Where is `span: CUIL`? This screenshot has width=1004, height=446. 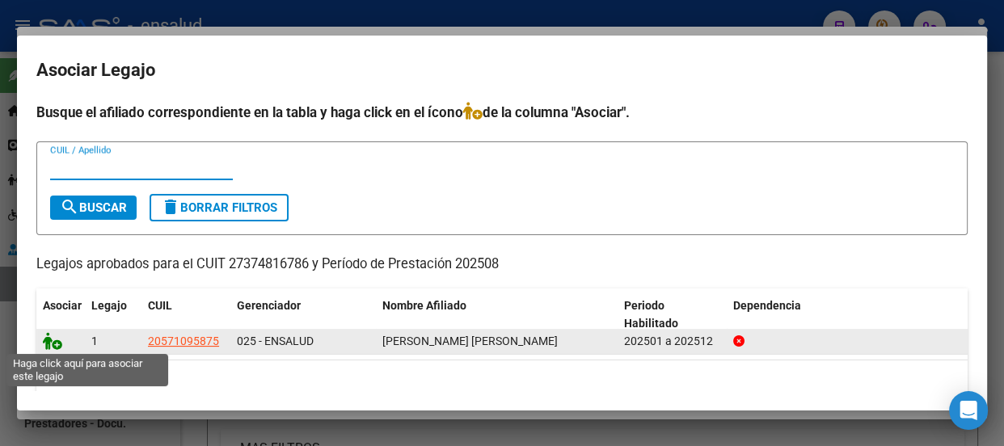 span: CUIL is located at coordinates (160, 306).